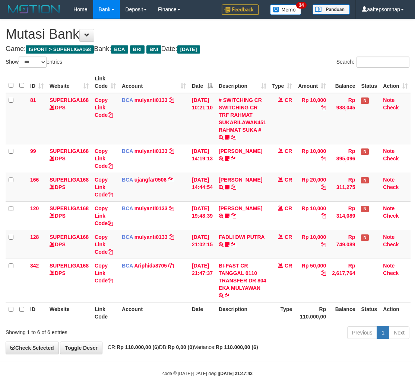 This screenshot has width=415, height=381. What do you see at coordinates (234, 187) in the screenshot?
I see `a: Copy NOVEN ELING PRAYOG to clipboard` at bounding box center [234, 187].